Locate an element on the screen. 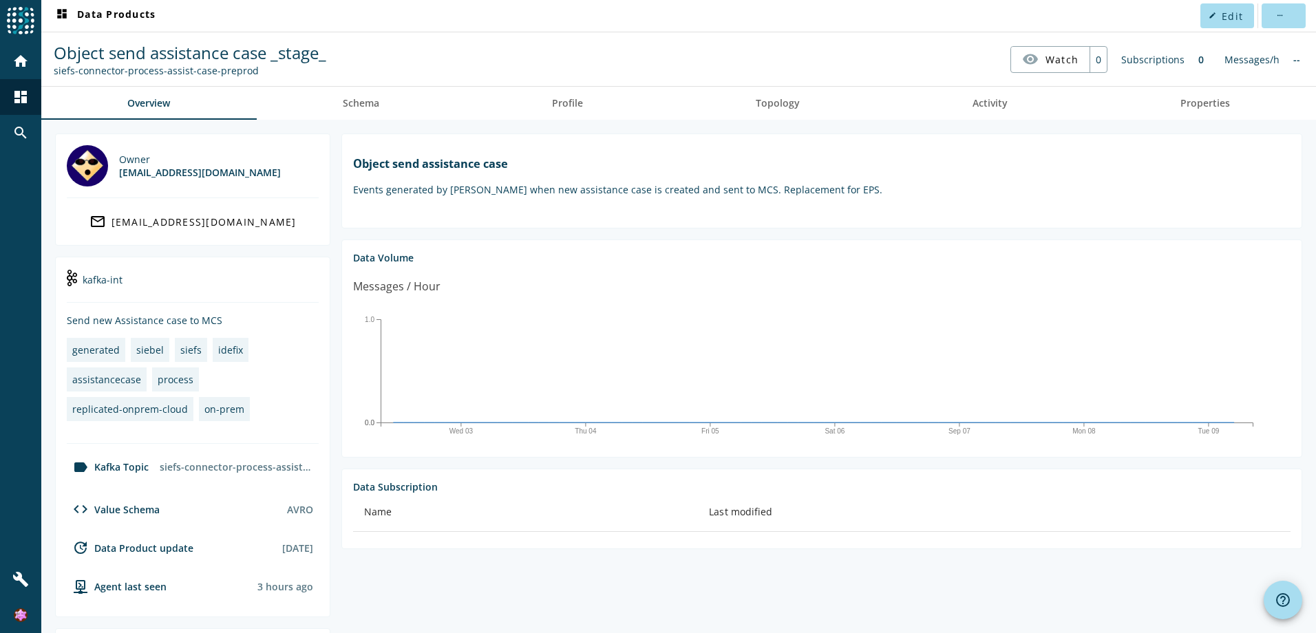 This screenshot has width=1316, height=633. img: 4e32eef03a832d2ee18a6d06e9a67099 is located at coordinates (21, 615).